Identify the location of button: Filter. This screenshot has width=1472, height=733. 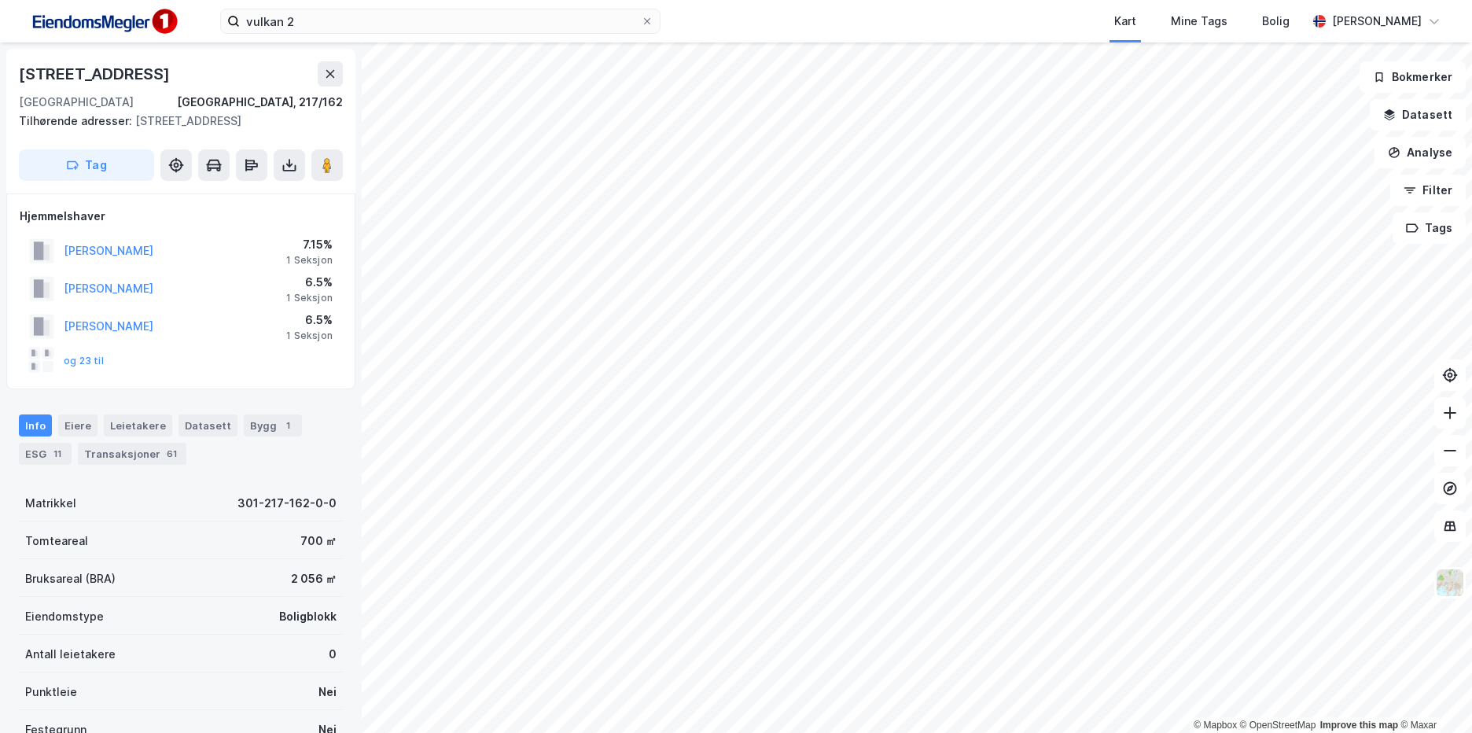
(1428, 190).